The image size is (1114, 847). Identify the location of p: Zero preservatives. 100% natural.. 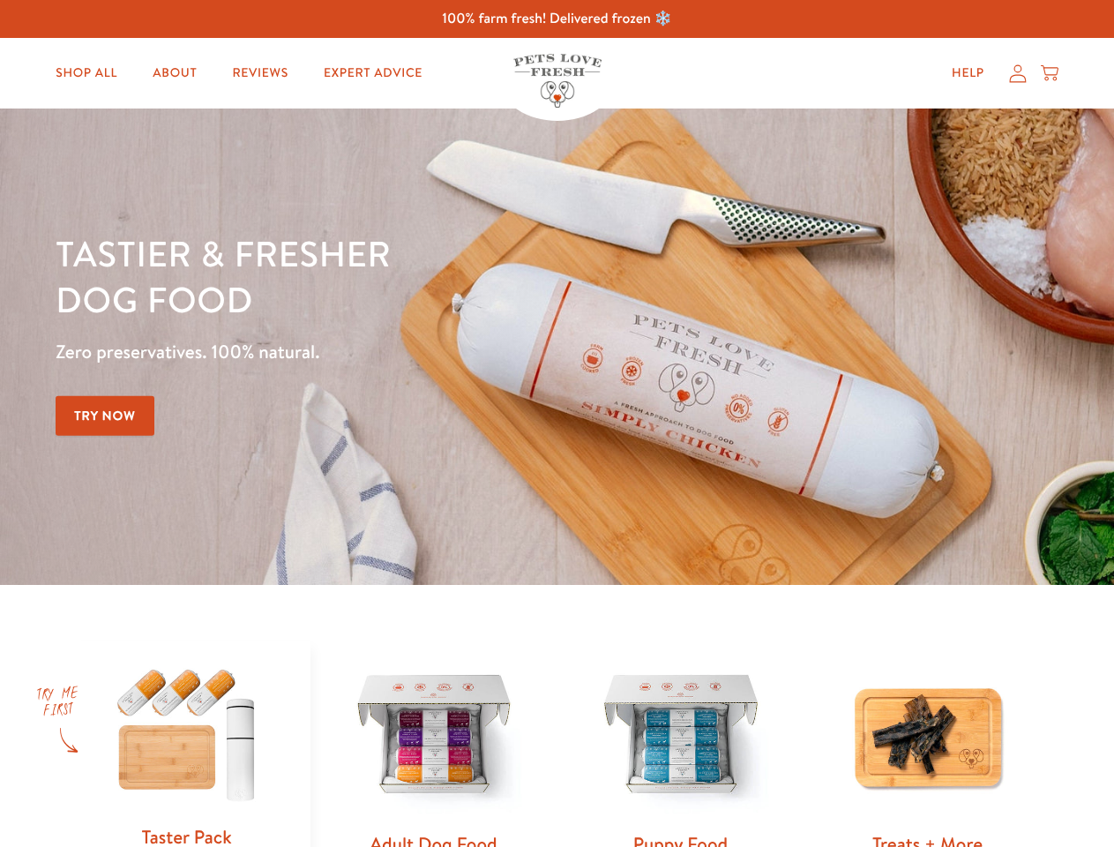
(390, 352).